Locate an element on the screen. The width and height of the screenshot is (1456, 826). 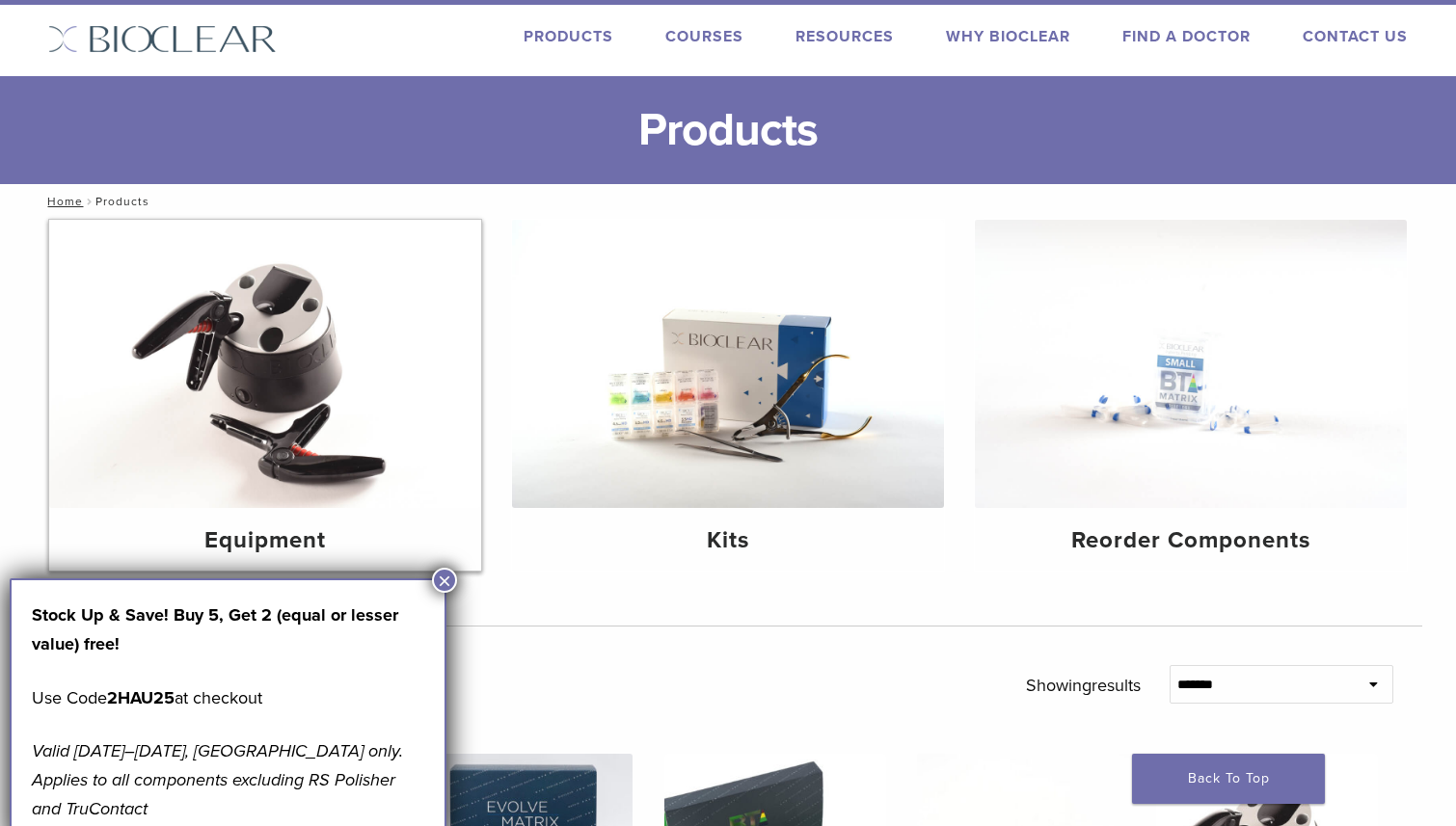
h4: Reorder Components is located at coordinates (1190, 541).